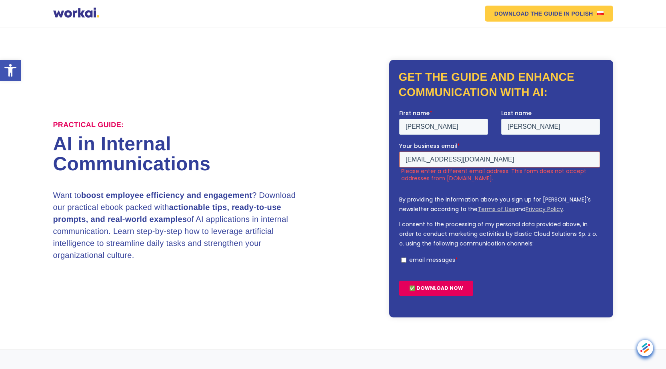 Image resolution: width=666 pixels, height=369 pixels. Describe the element at coordinates (4, 151) in the screenshot. I see `input: email messages*` at that location.